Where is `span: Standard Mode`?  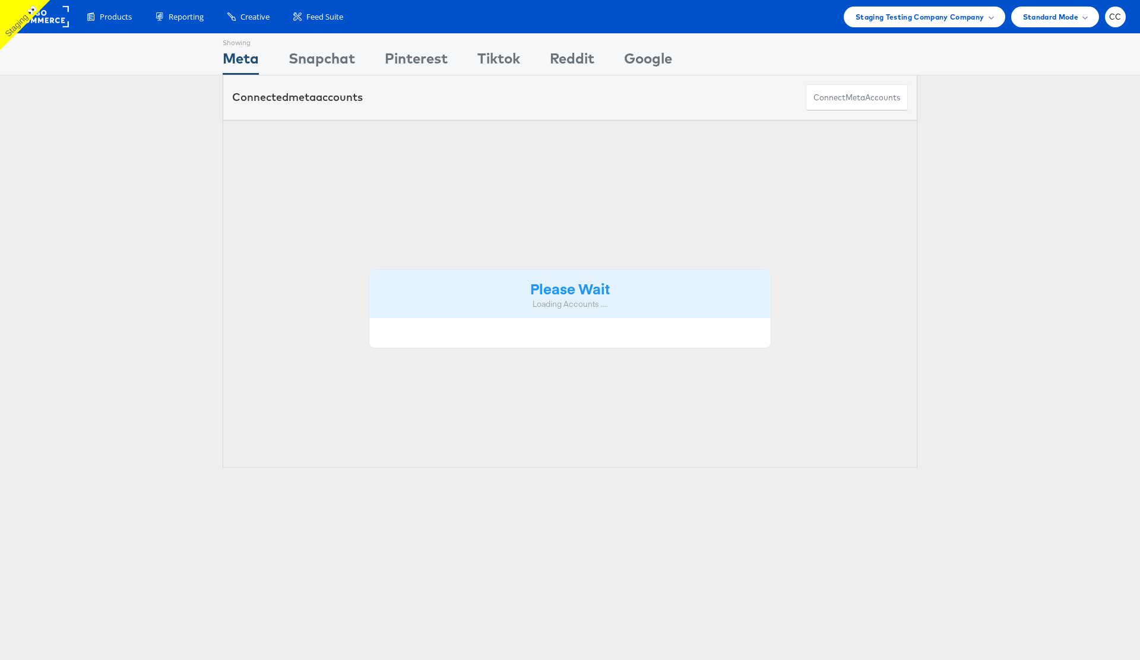
span: Standard Mode is located at coordinates (1050, 17).